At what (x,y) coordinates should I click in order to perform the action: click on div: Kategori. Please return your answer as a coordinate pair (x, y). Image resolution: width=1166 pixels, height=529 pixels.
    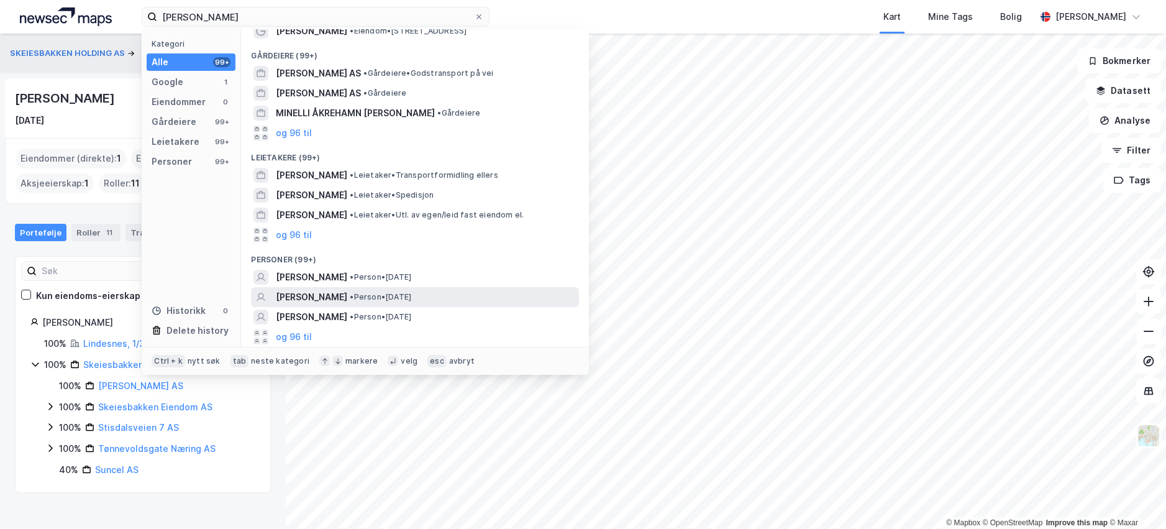
    Looking at the image, I should click on (193, 43).